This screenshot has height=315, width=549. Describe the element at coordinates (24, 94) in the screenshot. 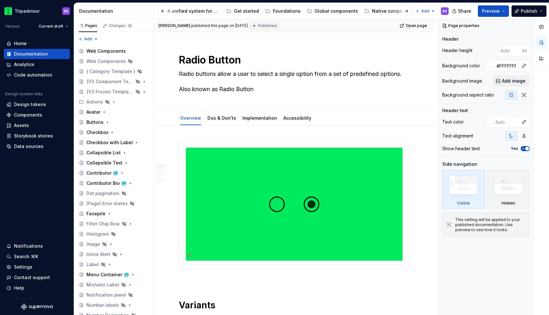

I see `div: Design system data` at that location.